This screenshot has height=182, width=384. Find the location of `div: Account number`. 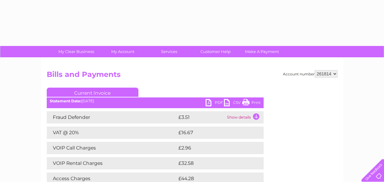

div: Account number is located at coordinates (310, 74).